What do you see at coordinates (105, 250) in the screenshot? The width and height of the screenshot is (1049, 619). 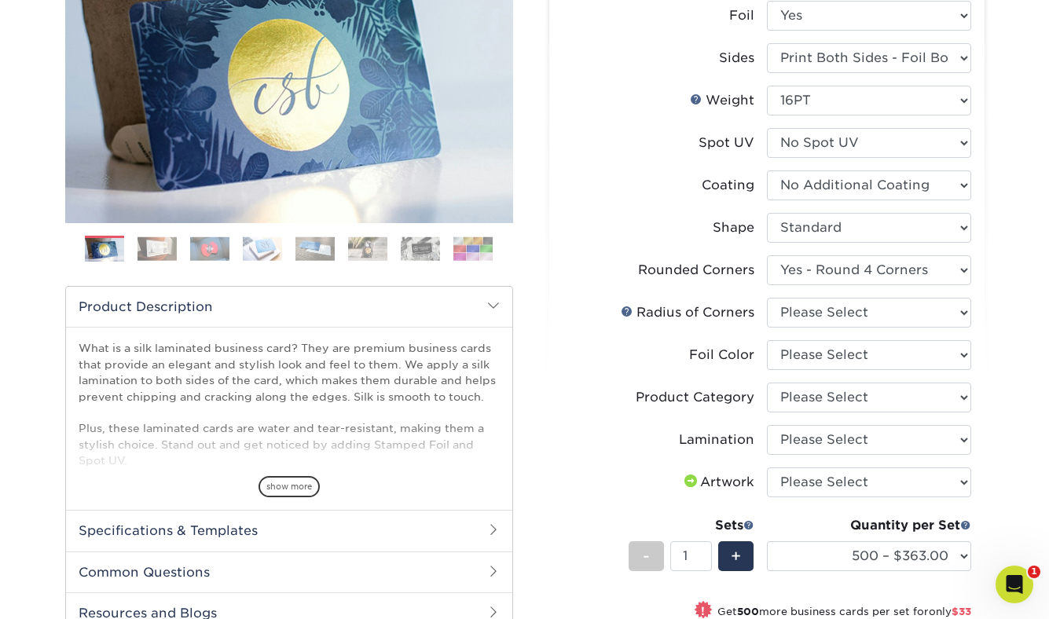 I see `img: Business Cards 01` at bounding box center [105, 250].